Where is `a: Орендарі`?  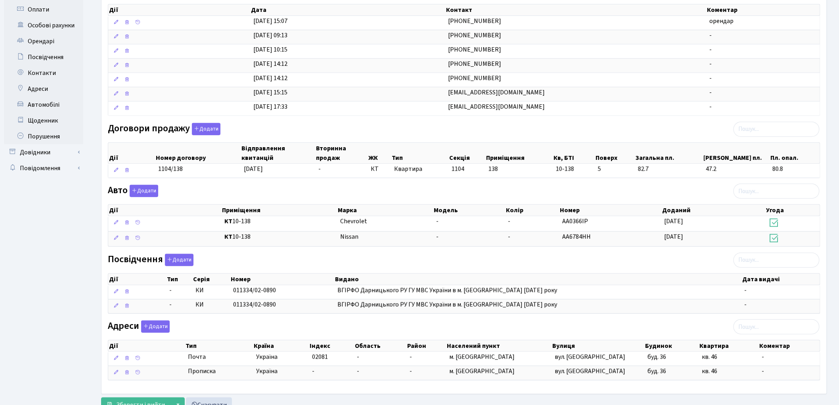 a: Орендарі is located at coordinates (44, 41).